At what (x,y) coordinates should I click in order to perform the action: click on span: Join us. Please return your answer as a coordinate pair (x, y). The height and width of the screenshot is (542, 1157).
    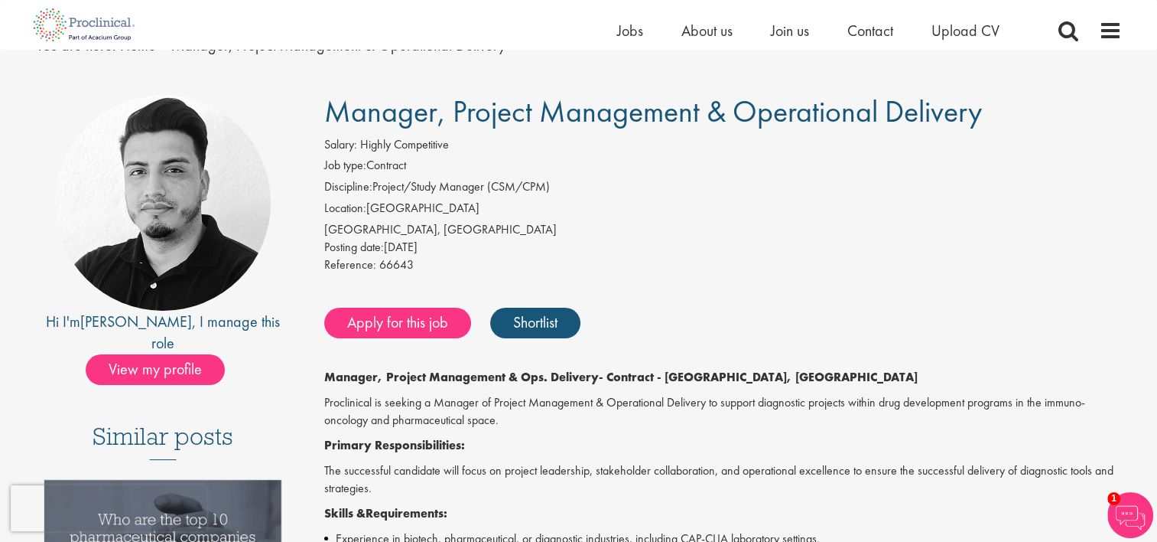
    Looking at the image, I should click on (790, 31).